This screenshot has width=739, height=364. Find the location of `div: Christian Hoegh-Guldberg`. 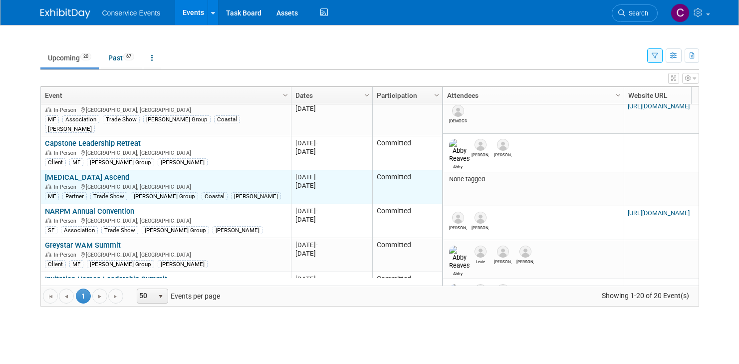

div: Christian Hoegh-Guldberg is located at coordinates (458, 120).